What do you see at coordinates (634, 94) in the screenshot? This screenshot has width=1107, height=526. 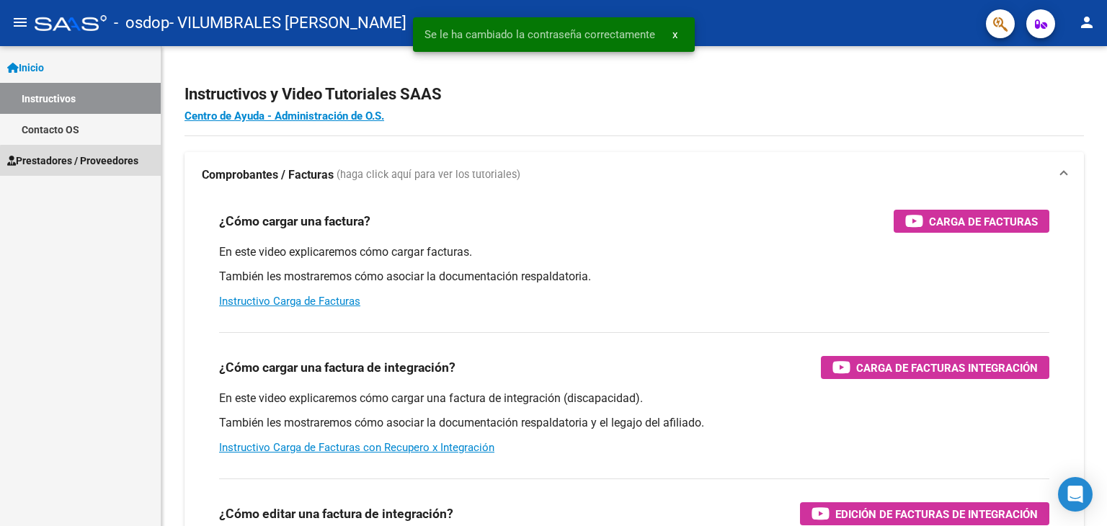 I see `h2: Instructivos y Video Tutoriales SAAS` at bounding box center [634, 94].